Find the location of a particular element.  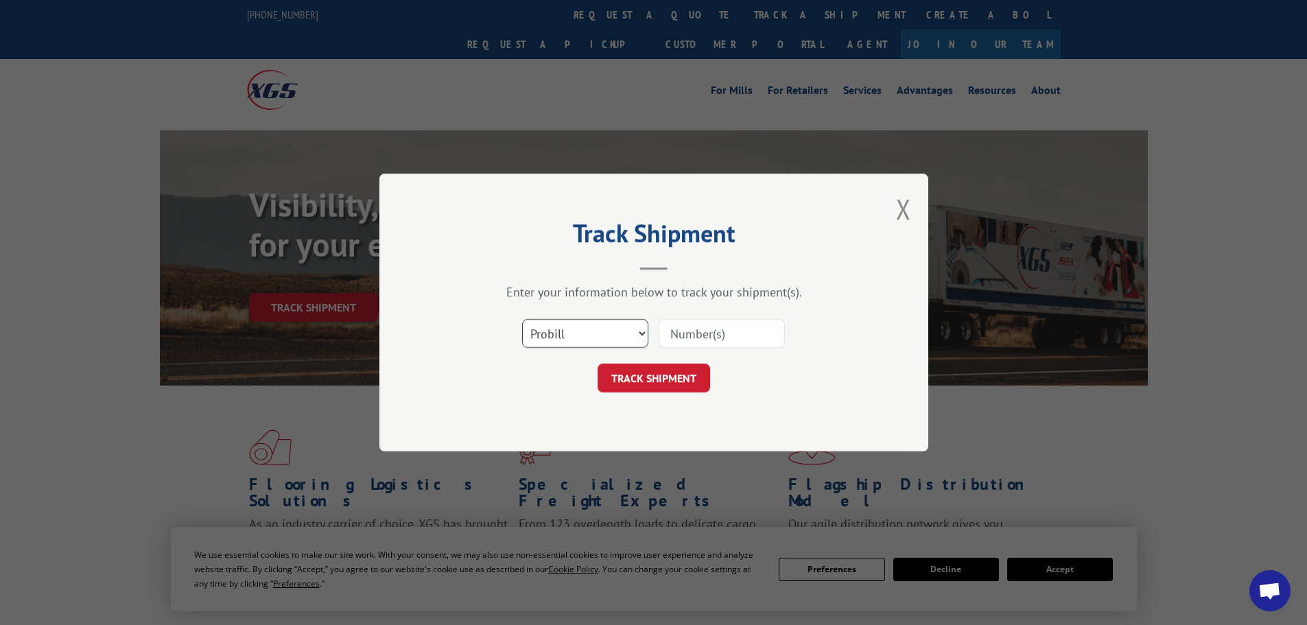

div: Enter your information below to track your shipment(s). is located at coordinates (654, 292).